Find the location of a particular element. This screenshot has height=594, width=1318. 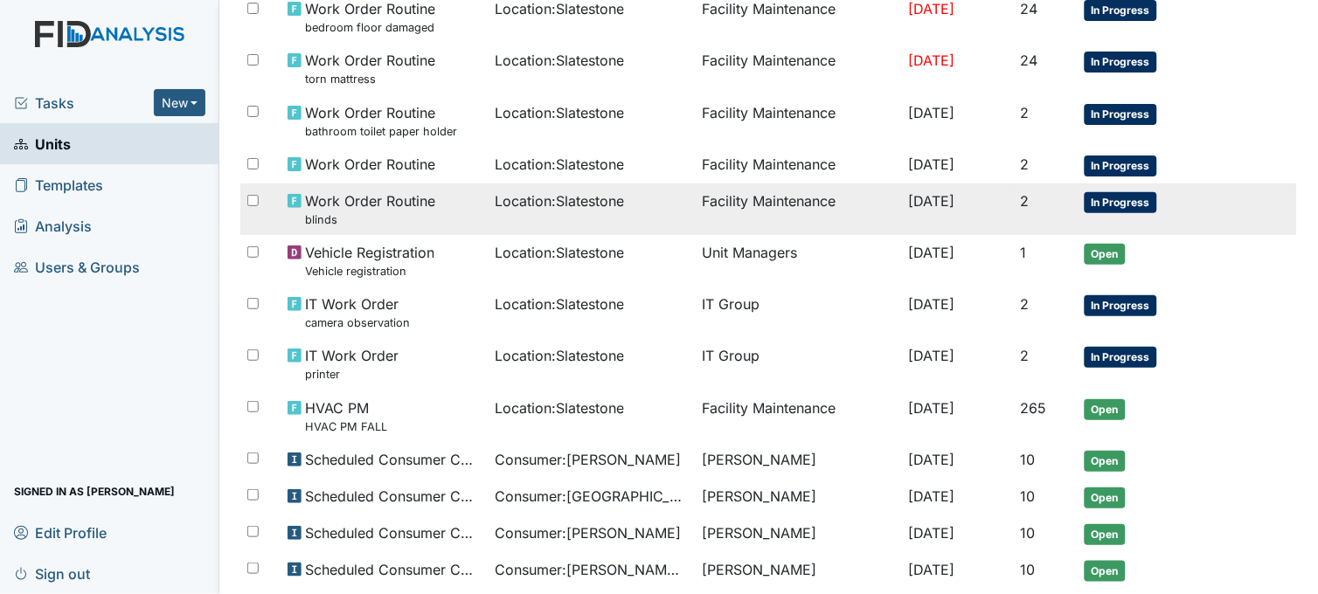

small: printer is located at coordinates (351, 374).